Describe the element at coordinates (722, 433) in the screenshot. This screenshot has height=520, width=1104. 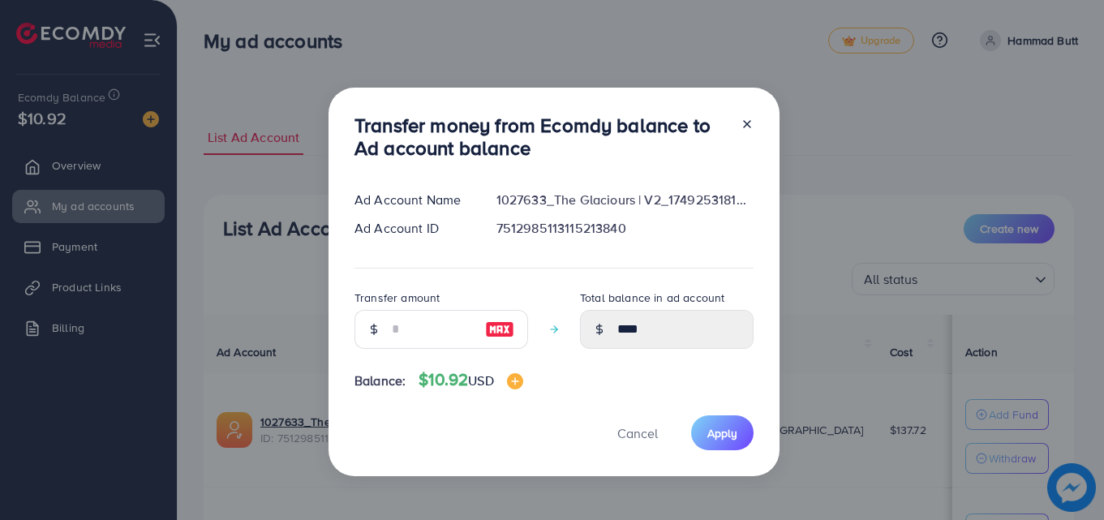
I see `span: Apply` at that location.